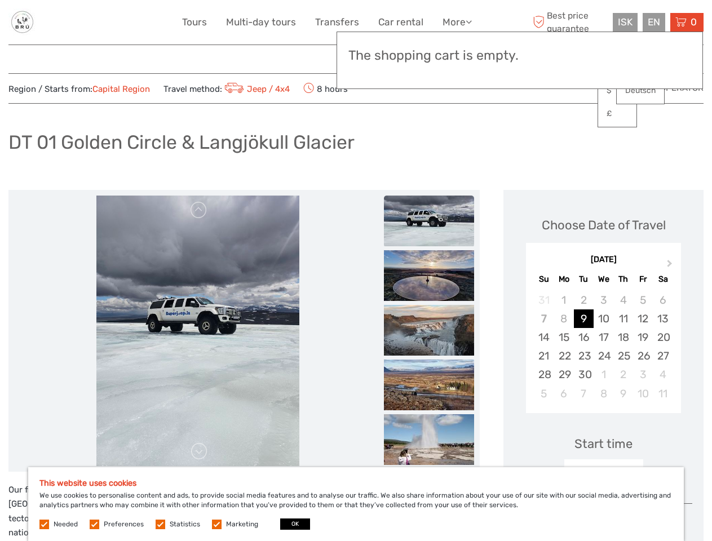 The width and height of the screenshot is (712, 541). Describe the element at coordinates (429, 440) in the screenshot. I see `img: 241ffeeba2ba4ca895f34122236e9c41_slider_thumbnail.jpeg` at that location.